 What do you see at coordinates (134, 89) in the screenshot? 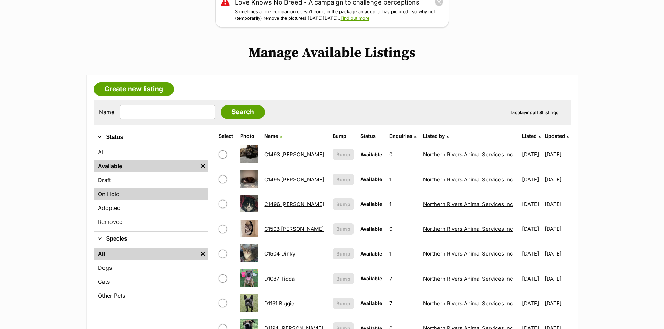
I see `a: Create new listing` at bounding box center [134, 89].